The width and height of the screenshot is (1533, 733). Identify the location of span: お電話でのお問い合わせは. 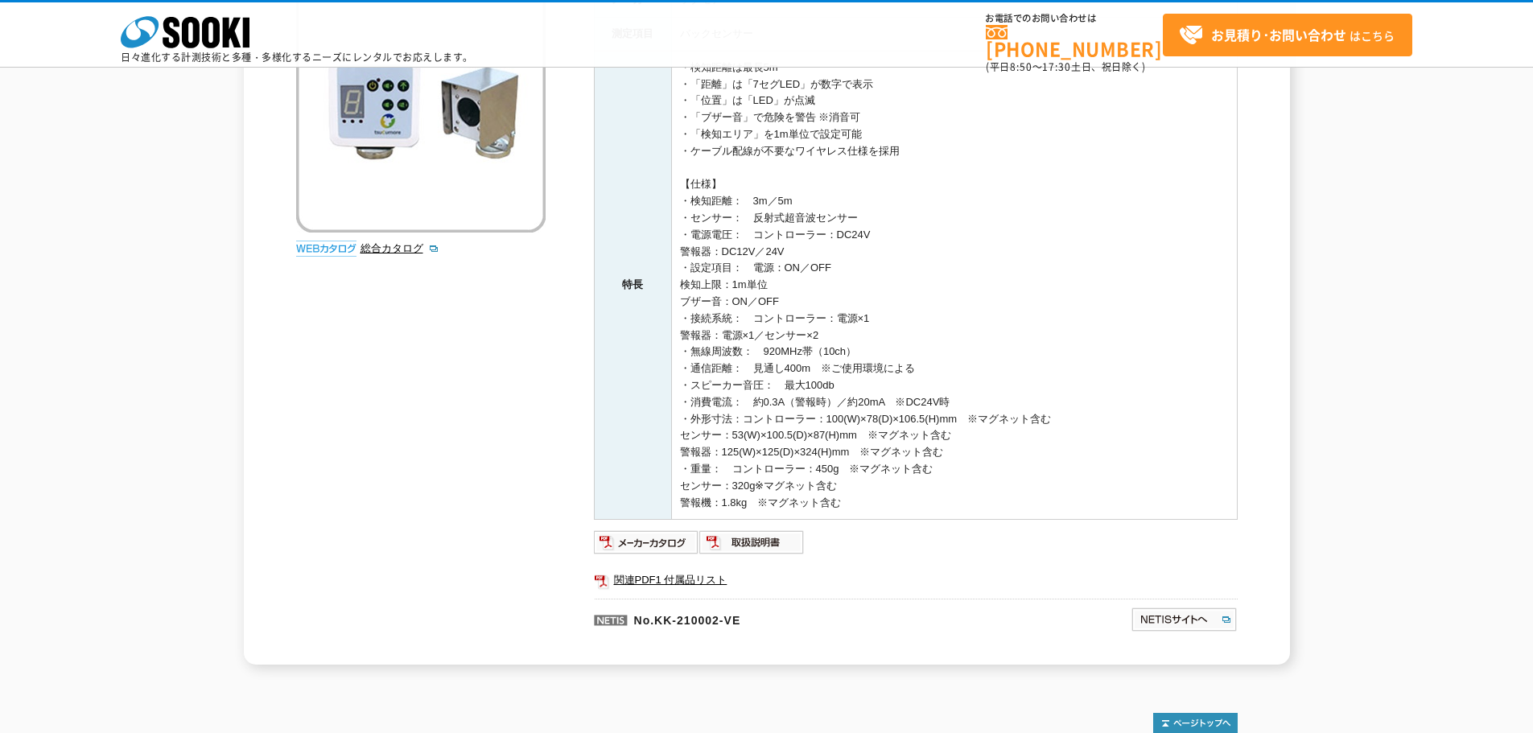
(1075, 19).